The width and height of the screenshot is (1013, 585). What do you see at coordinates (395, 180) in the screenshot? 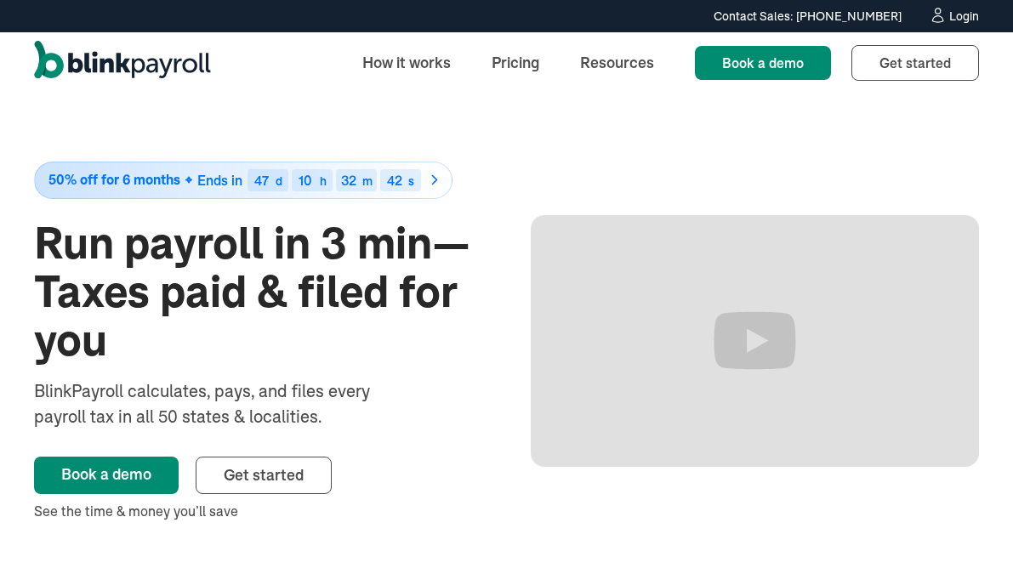
I see `span: 42` at bounding box center [395, 180].